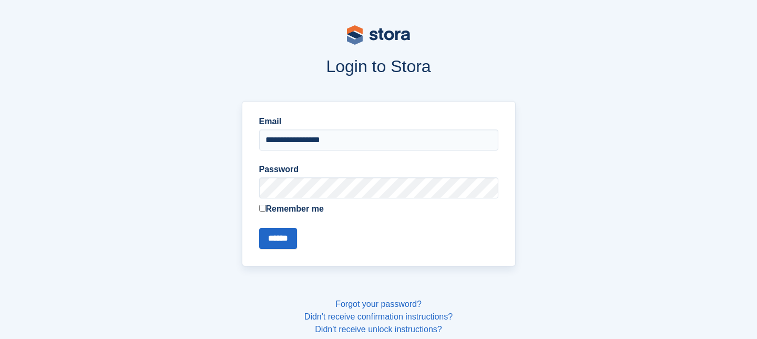  What do you see at coordinates (379, 316) in the screenshot?
I see `a: Didn't receive confirmation instructions?` at bounding box center [379, 316].